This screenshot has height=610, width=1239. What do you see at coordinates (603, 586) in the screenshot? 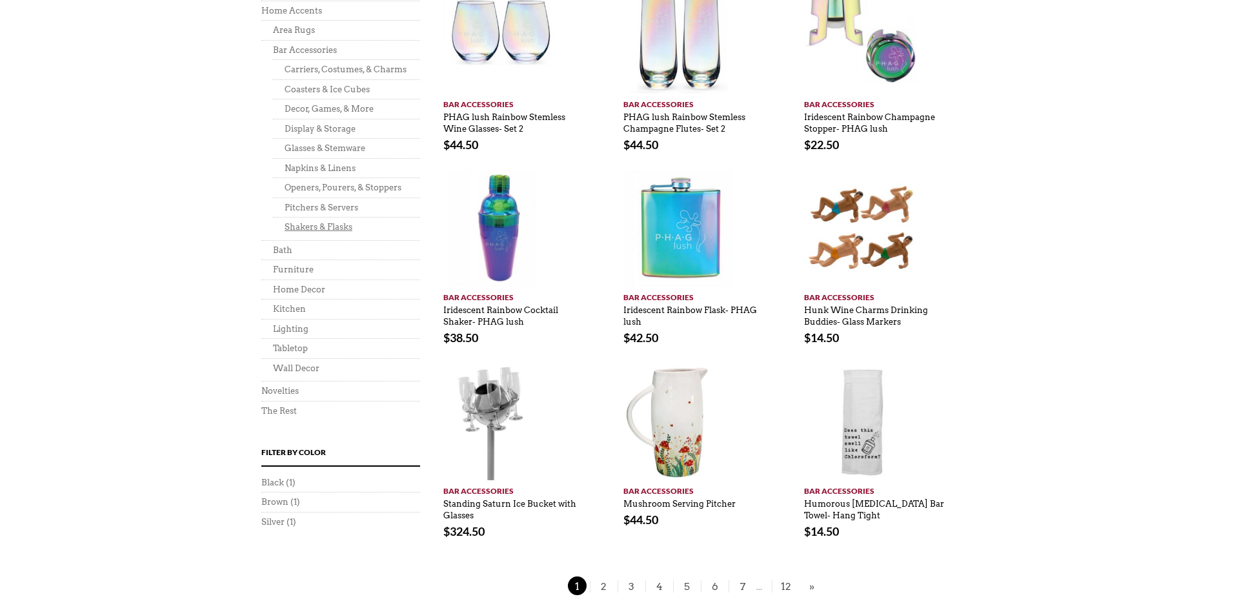
I see `a: 2` at bounding box center [603, 586].